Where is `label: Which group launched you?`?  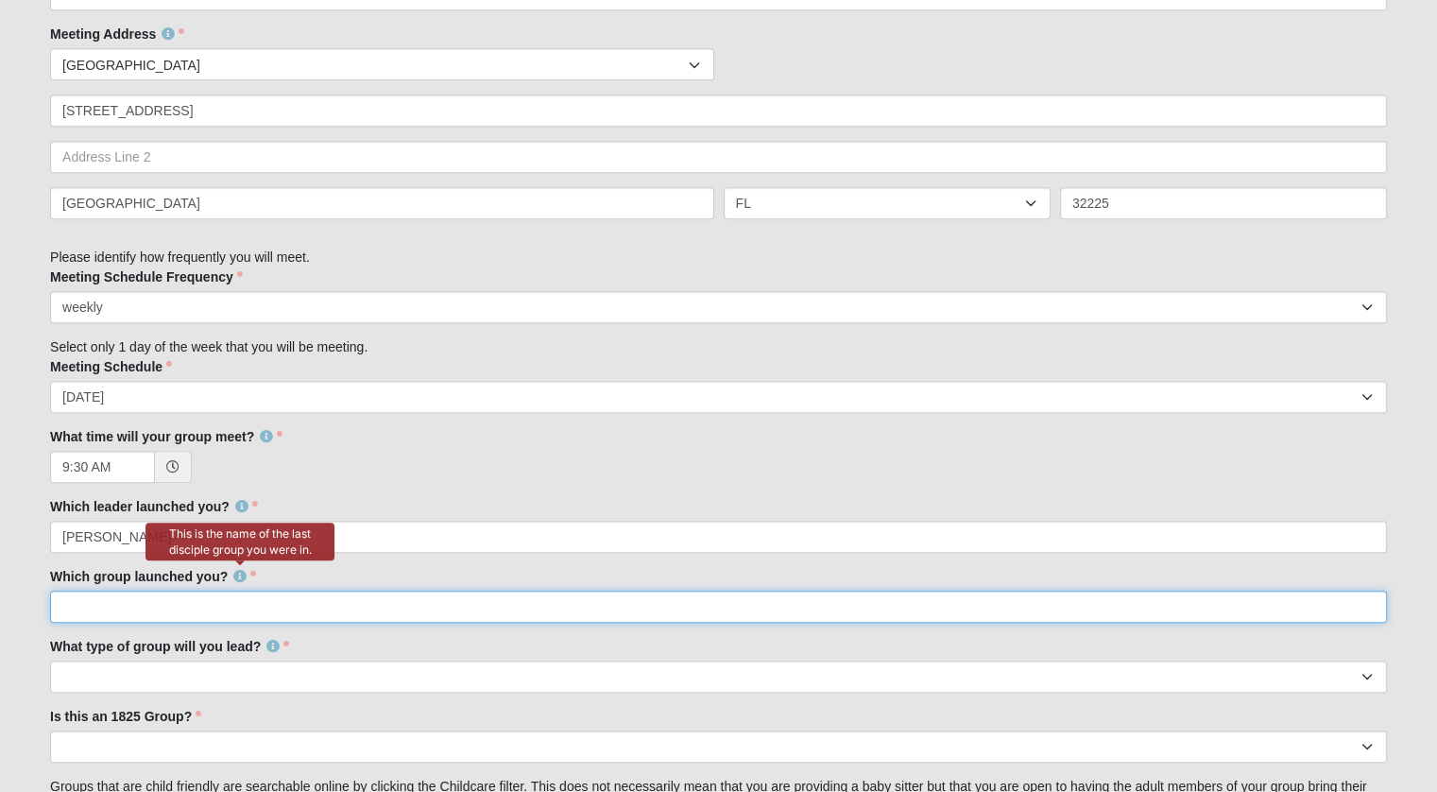 label: Which group launched you? is located at coordinates (153, 576).